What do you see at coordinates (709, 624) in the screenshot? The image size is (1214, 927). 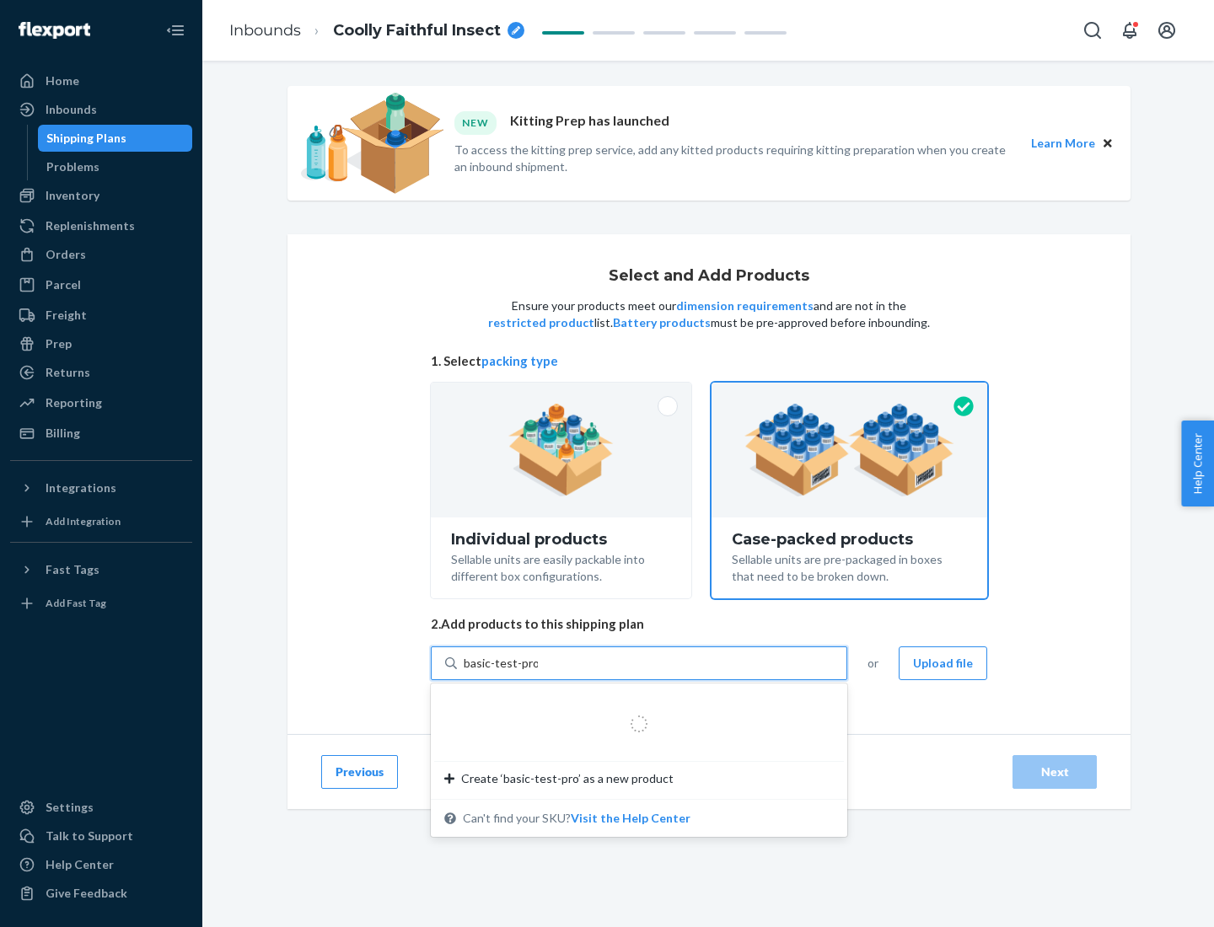 I see `span: 2. Add products to this shipping plan` at bounding box center [709, 624].